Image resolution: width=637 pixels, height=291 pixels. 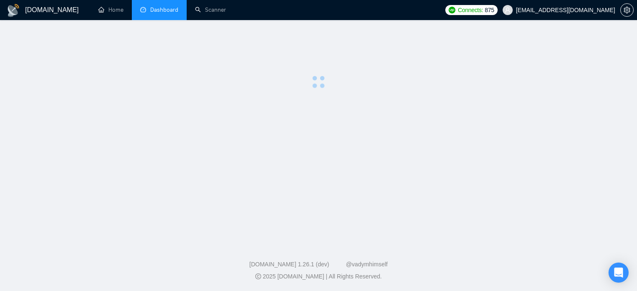 What do you see at coordinates (489, 10) in the screenshot?
I see `span: 875` at bounding box center [489, 10].